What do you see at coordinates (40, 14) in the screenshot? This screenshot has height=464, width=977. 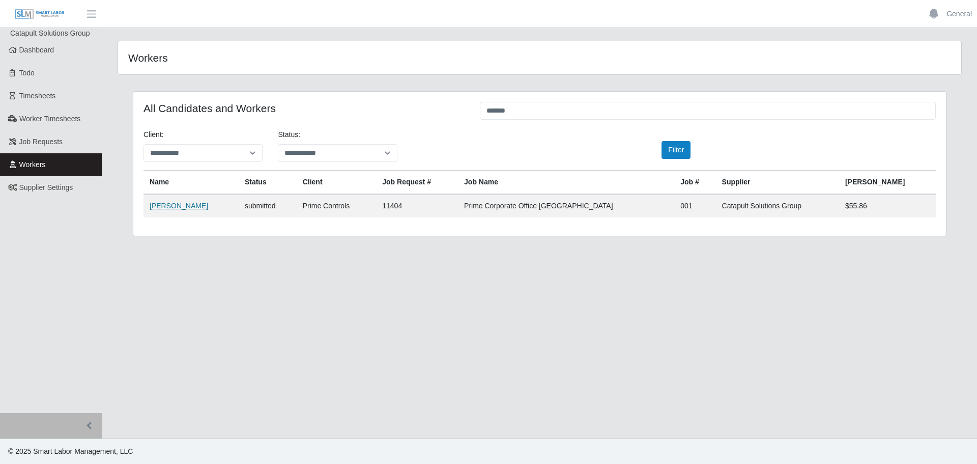 I see `img: SLM Logo` at bounding box center [40, 14].